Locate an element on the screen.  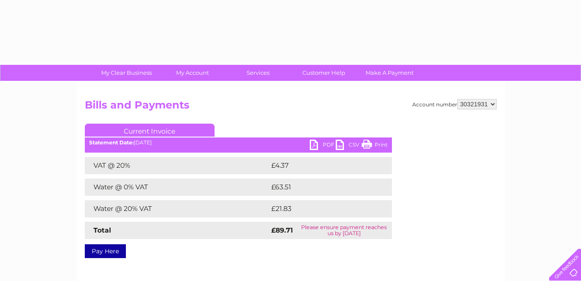
strong: Total is located at coordinates (102, 230).